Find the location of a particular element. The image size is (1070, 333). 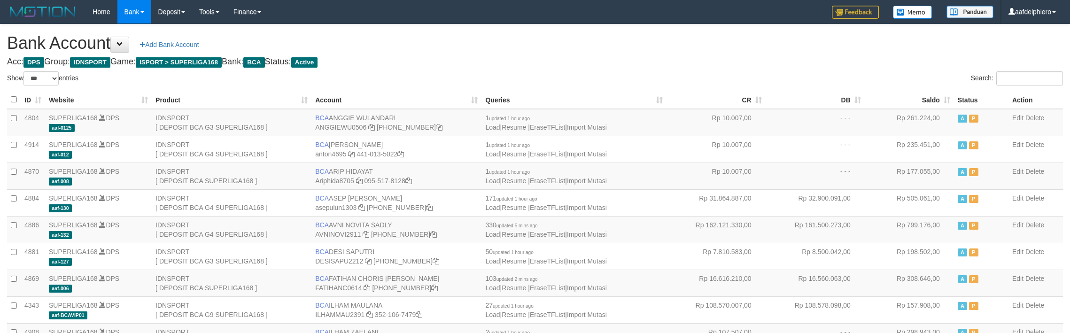

a: Copy AVNINOVI2911 to clipboard is located at coordinates (366, 234).